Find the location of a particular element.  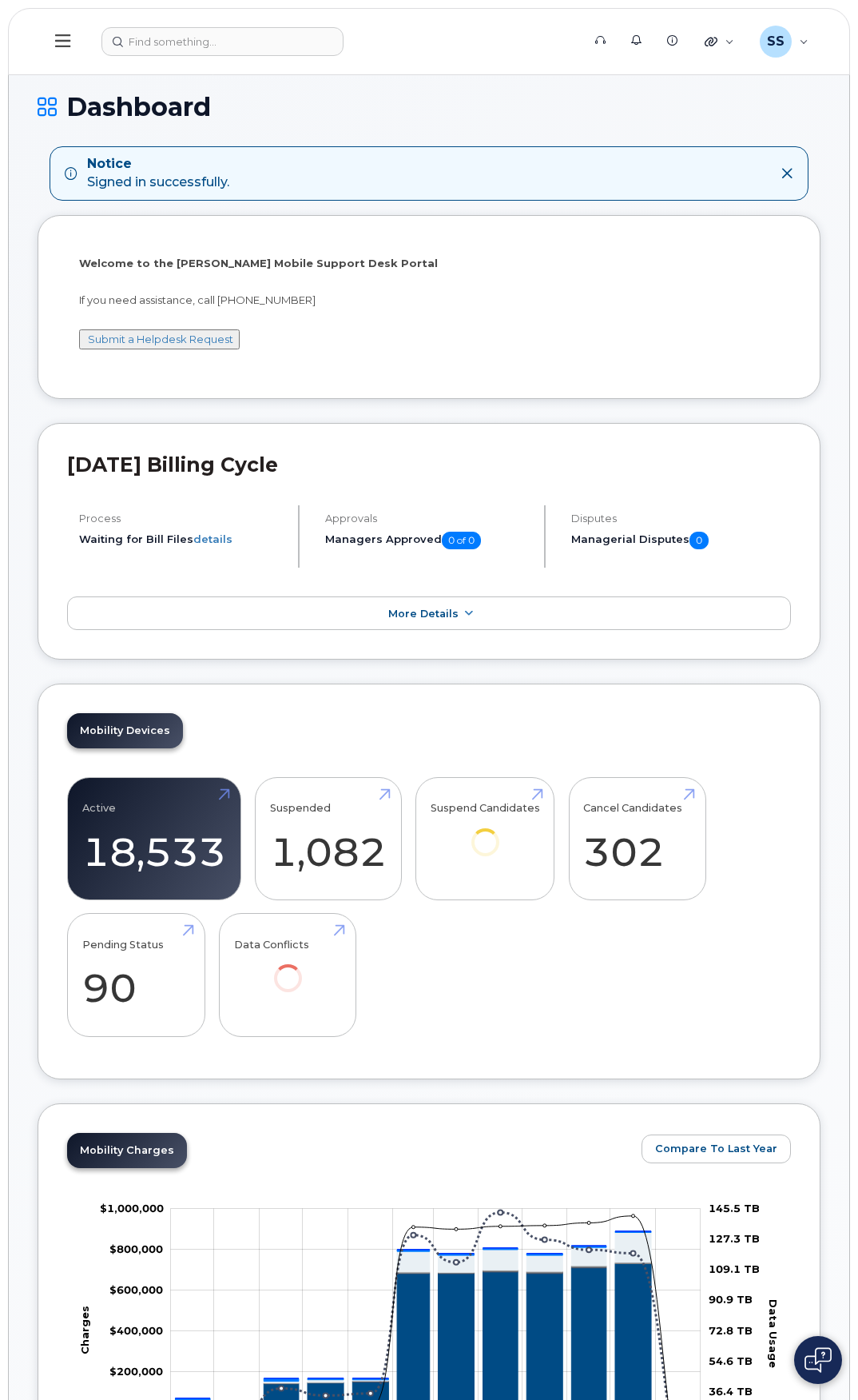

a: Submit a Helpdesk Request is located at coordinates (161, 339).